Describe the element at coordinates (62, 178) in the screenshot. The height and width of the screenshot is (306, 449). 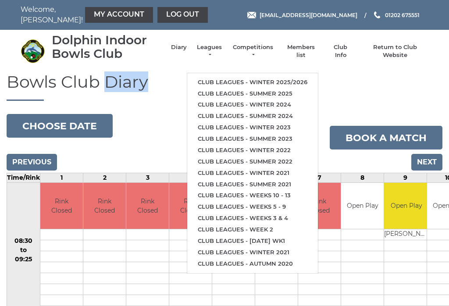
I see `td: 1` at that location.